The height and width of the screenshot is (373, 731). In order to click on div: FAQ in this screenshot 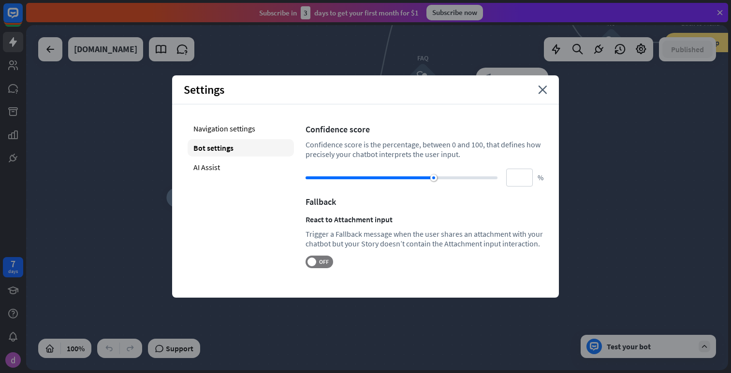, I will do `click(423, 58)`.